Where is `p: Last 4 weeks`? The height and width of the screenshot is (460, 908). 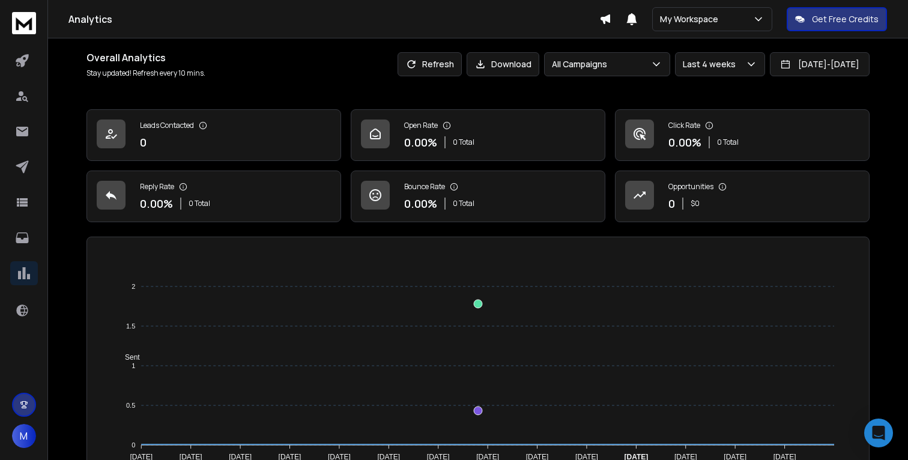 p: Last 4 weeks is located at coordinates (712, 64).